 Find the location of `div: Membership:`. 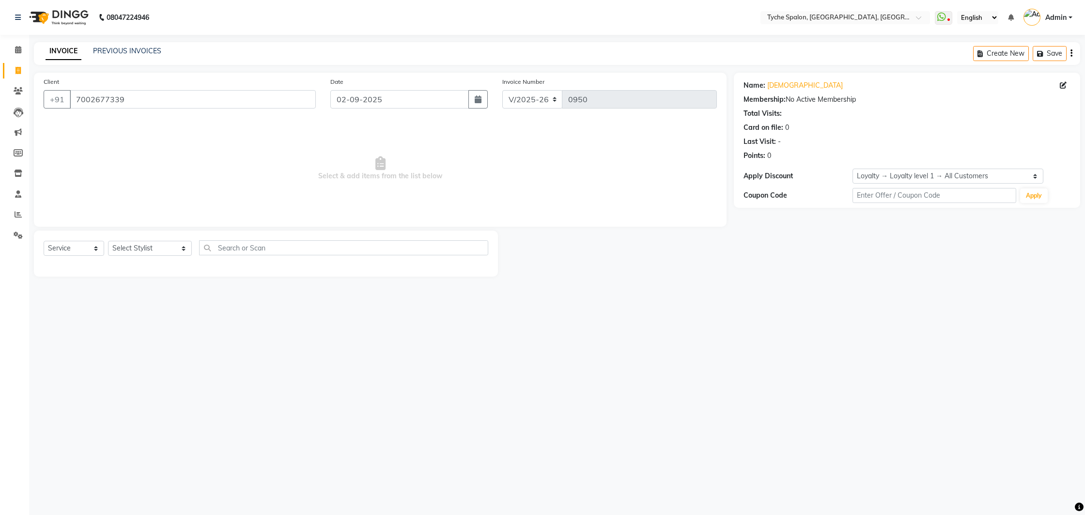

div: Membership: is located at coordinates (764, 99).